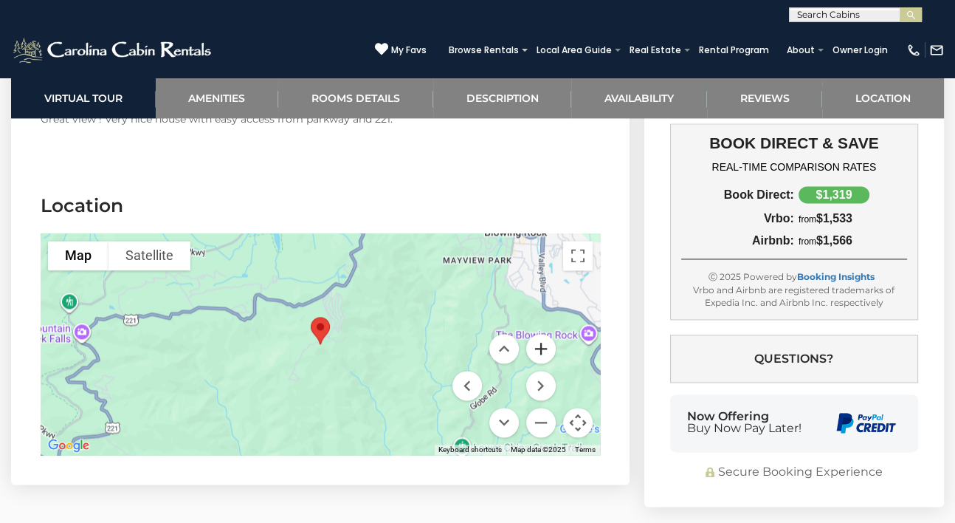  What do you see at coordinates (860, 50) in the screenshot?
I see `a: Owner Login` at bounding box center [860, 50].